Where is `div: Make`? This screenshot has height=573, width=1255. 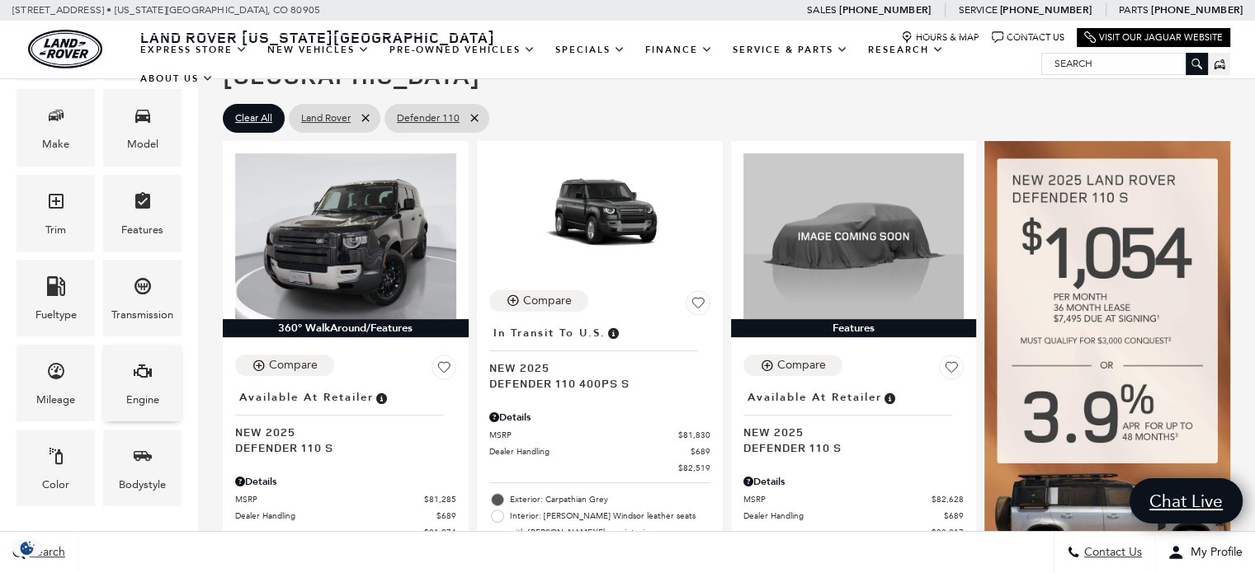
div: Make is located at coordinates (55, 144).